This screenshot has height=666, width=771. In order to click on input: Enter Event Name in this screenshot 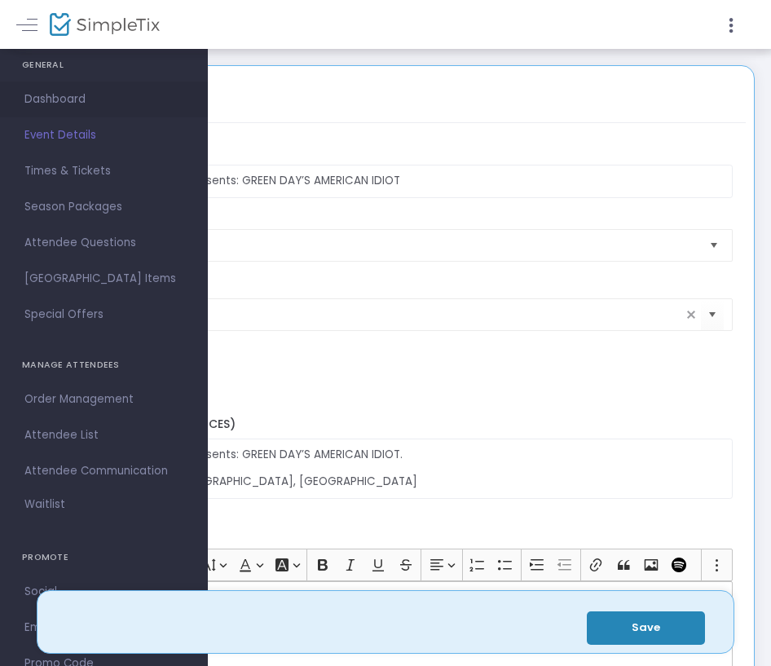, I will do `click(385, 181)`.